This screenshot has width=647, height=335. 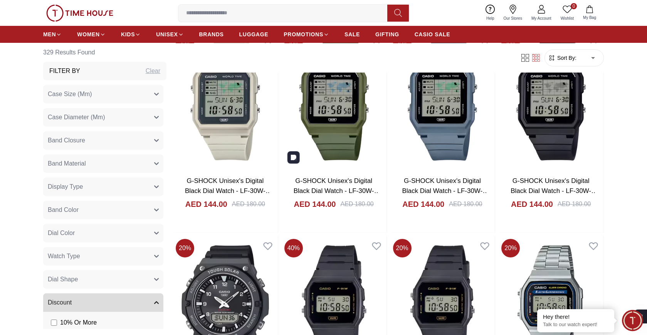 What do you see at coordinates (212, 34) in the screenshot?
I see `span: BRANDS` at bounding box center [212, 34].